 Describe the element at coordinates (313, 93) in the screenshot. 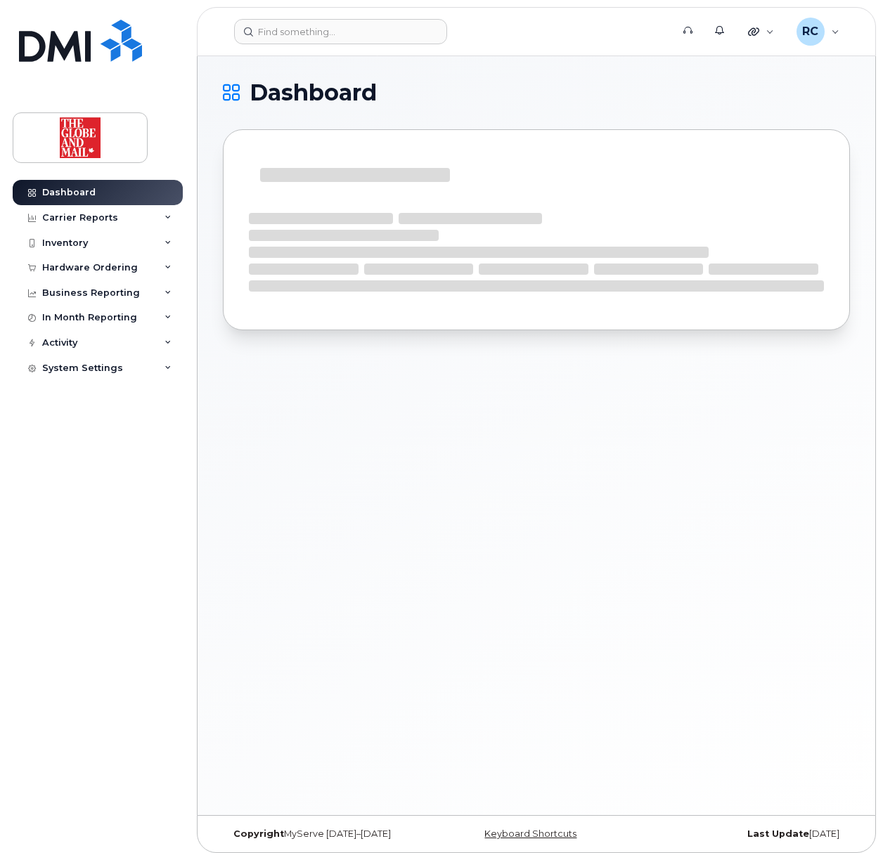

I see `span: Dashboard` at that location.